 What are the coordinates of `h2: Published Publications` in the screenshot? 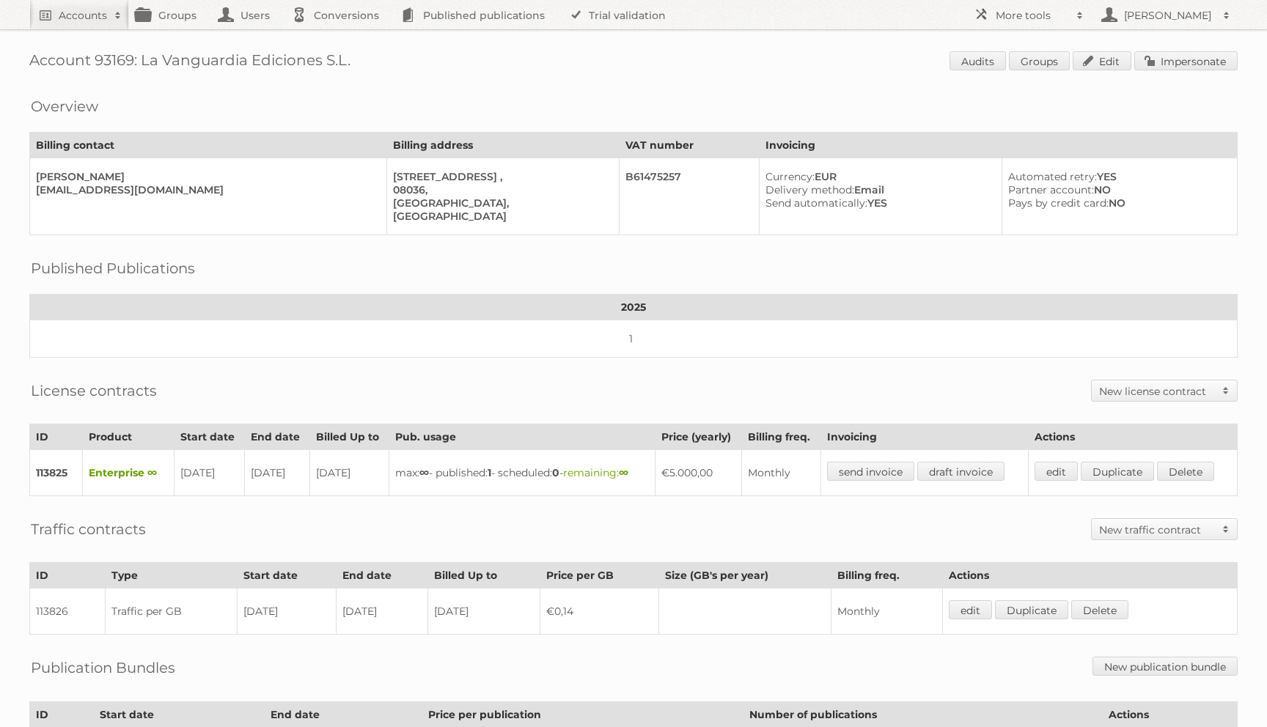 It's located at (113, 268).